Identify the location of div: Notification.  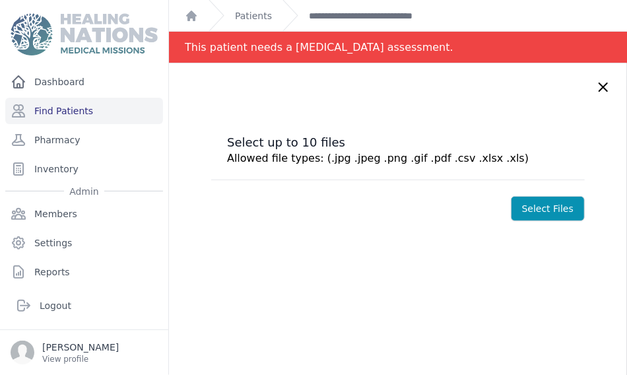
(398, 48).